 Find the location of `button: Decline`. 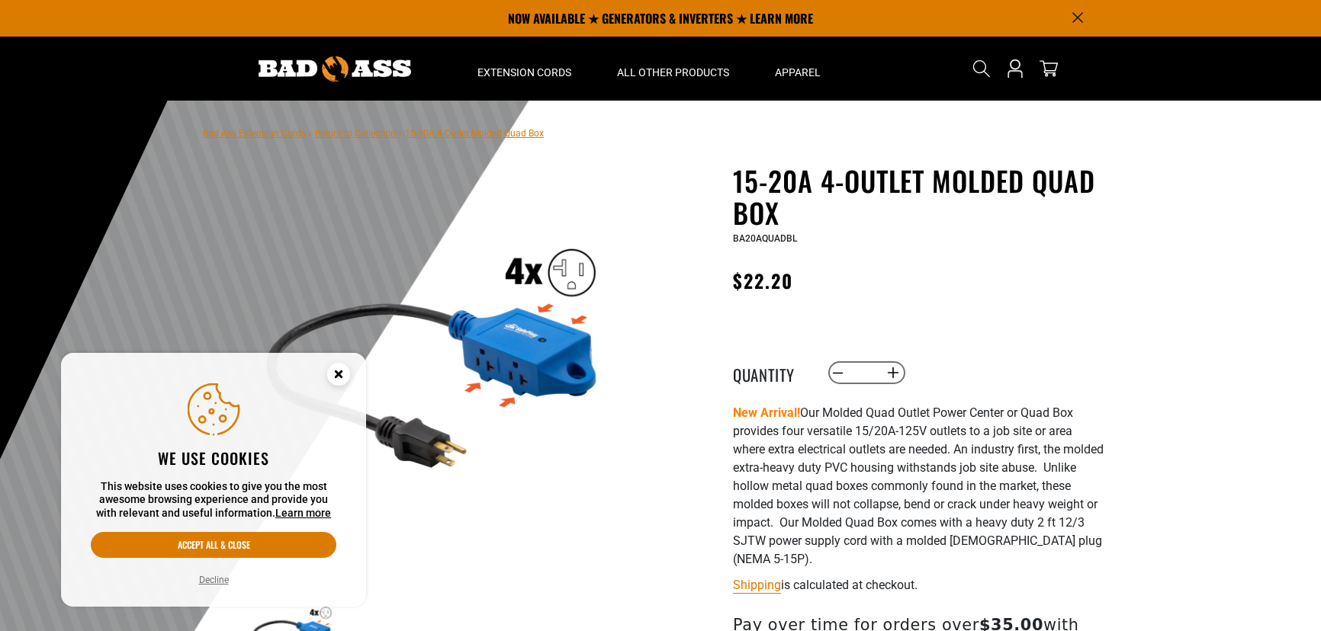

button: Decline is located at coordinates (214, 580).